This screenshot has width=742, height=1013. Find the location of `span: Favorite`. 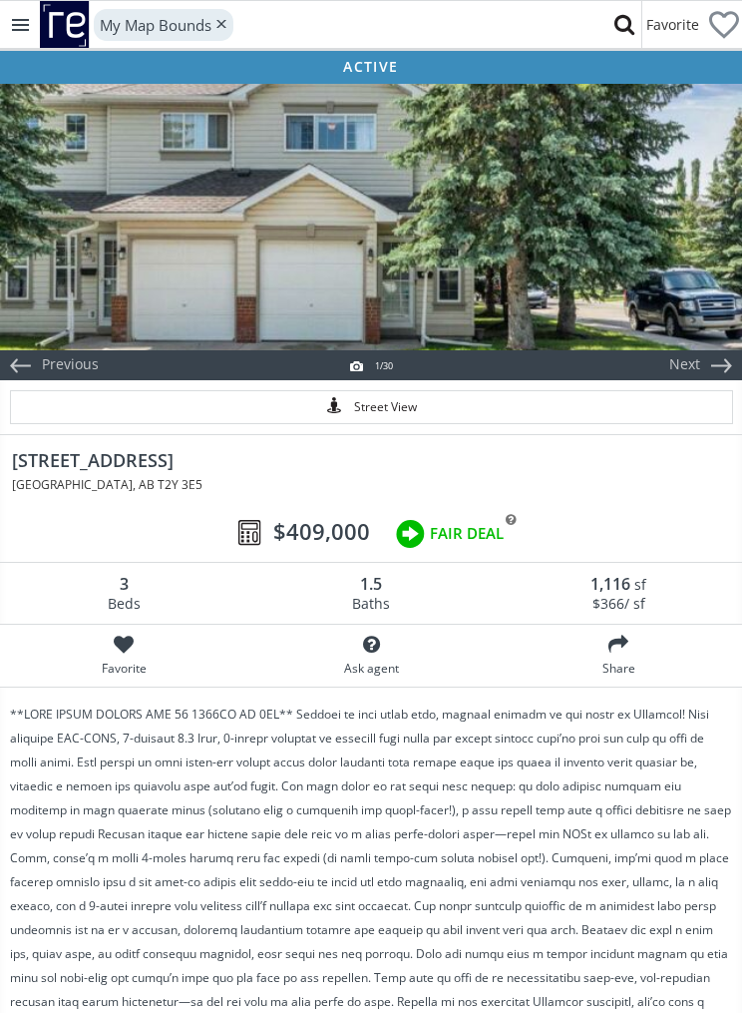

span: Favorite is located at coordinates (672, 25).